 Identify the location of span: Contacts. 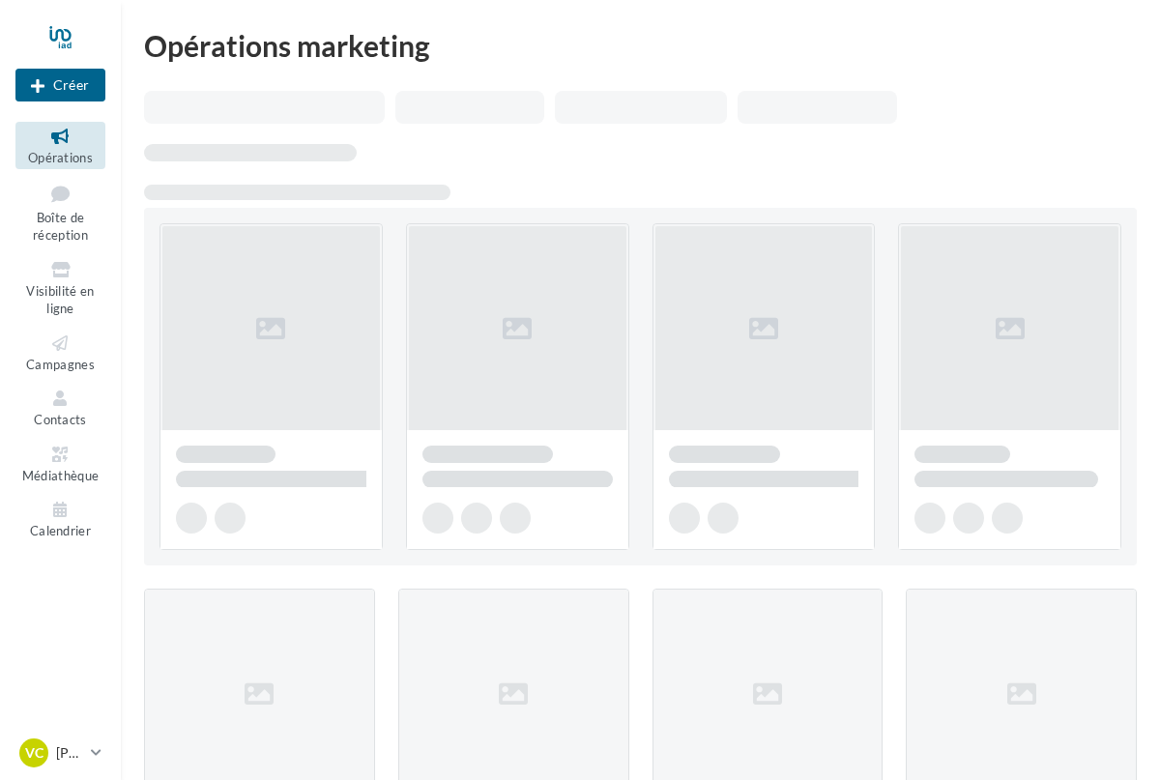
(60, 420).